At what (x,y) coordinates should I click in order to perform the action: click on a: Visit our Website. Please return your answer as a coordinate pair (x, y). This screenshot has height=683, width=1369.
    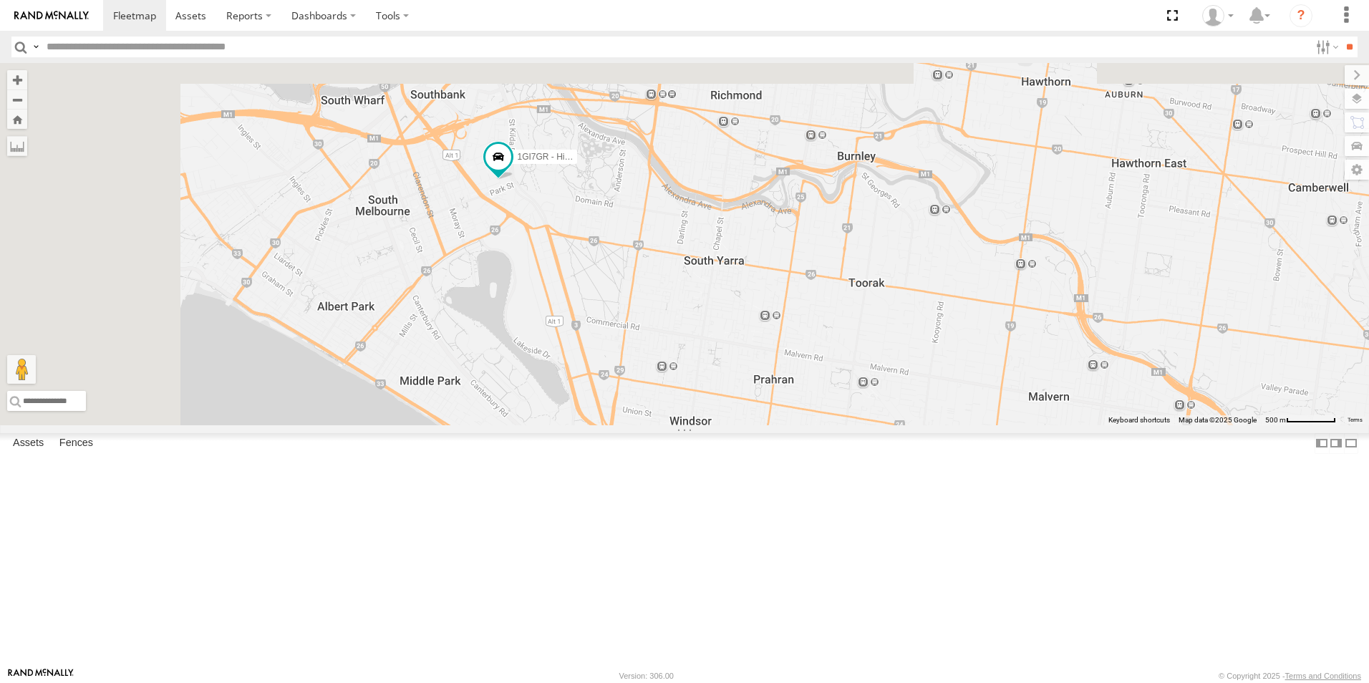
    Looking at the image, I should click on (41, 676).